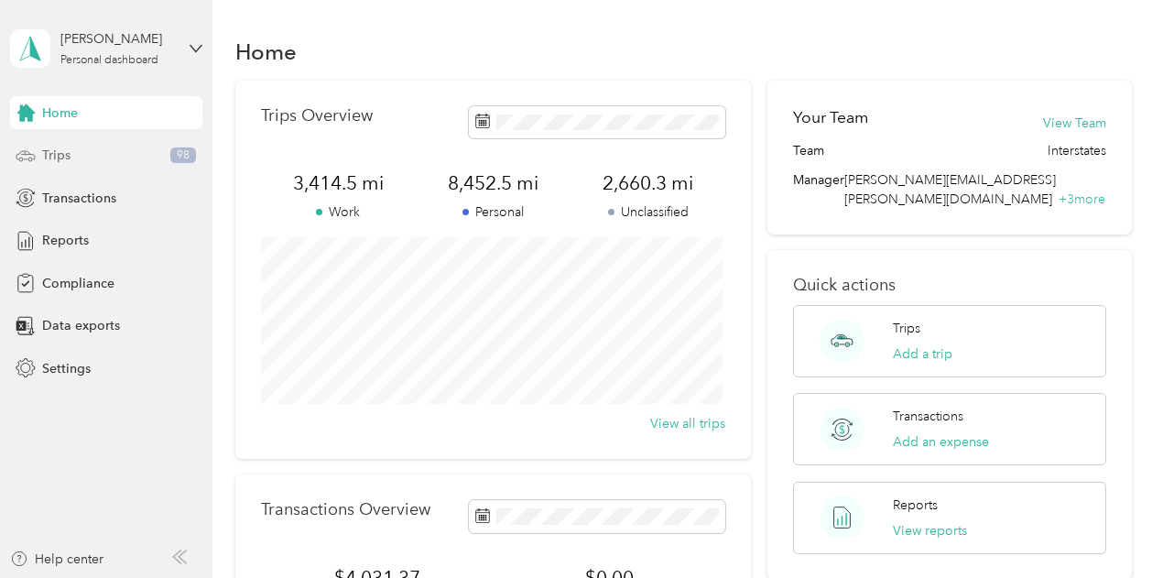 The width and height of the screenshot is (1163, 578). Describe the element at coordinates (687, 423) in the screenshot. I see `button: View all trips` at that location.